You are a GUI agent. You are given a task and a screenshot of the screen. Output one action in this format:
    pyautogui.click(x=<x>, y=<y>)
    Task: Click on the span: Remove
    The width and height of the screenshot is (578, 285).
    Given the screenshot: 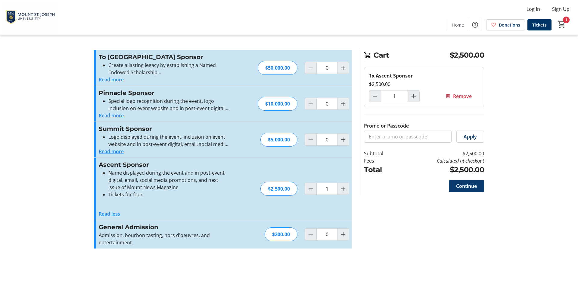 What is the action you would take?
    pyautogui.click(x=463, y=96)
    